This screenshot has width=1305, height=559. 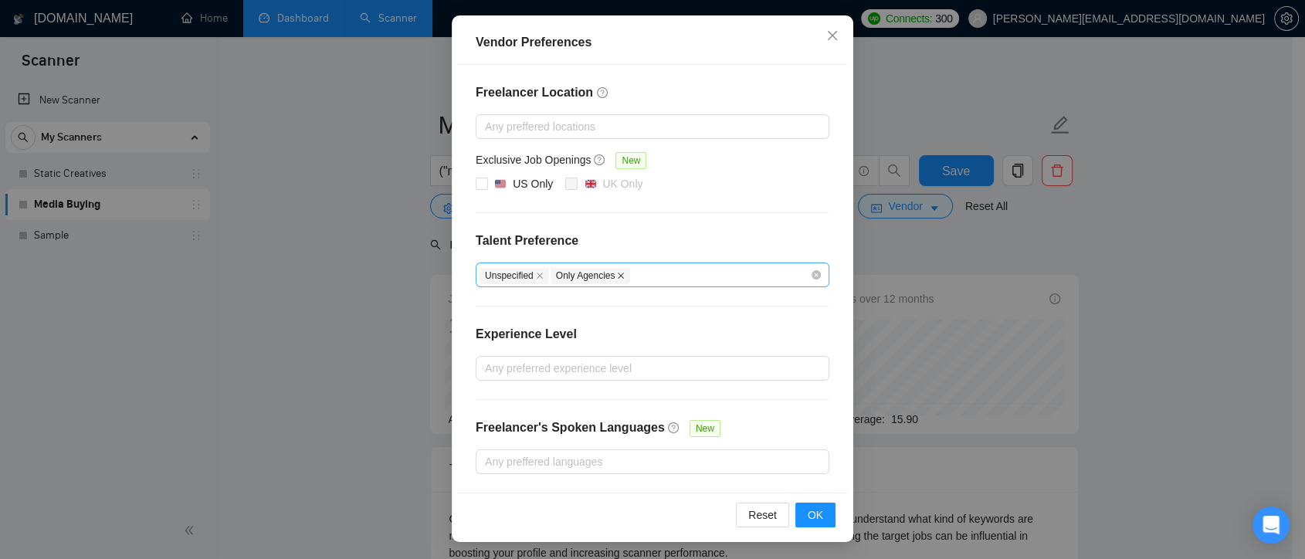 What do you see at coordinates (653, 241) in the screenshot?
I see `h4: Talent Preference` at bounding box center [653, 241].